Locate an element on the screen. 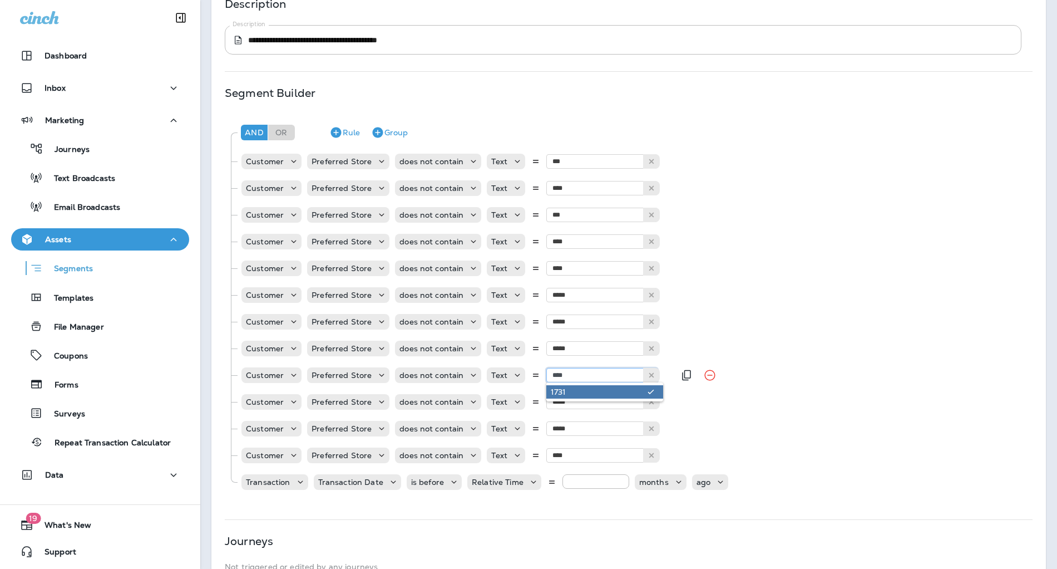 Image resolution: width=1057 pixels, height=569 pixels. button: Rule is located at coordinates (344, 132).